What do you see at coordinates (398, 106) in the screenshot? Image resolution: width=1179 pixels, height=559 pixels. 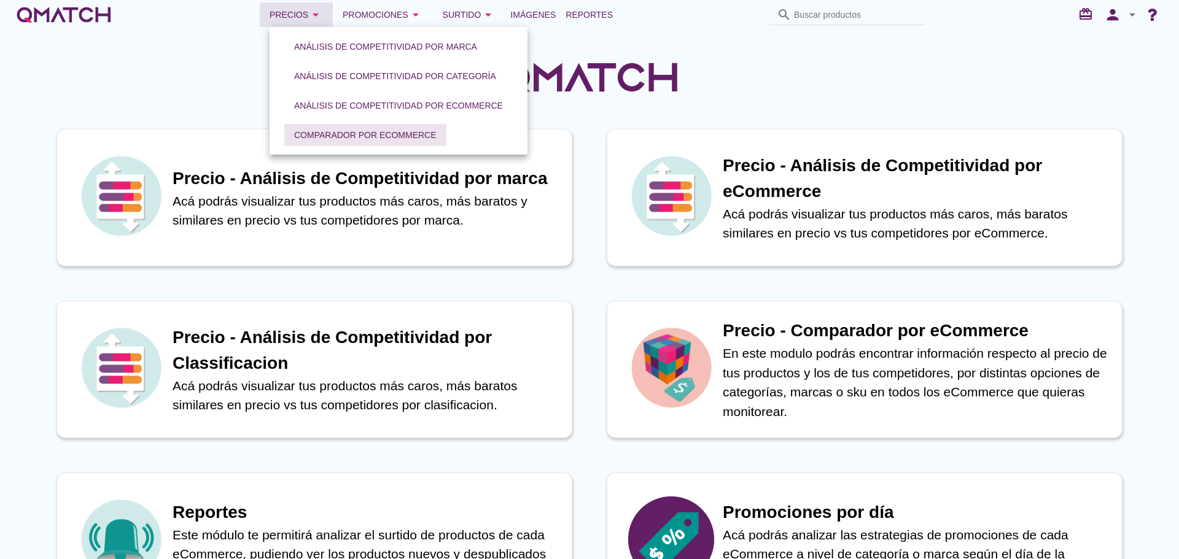 I see `a: Análisis de competitividad por eCommerce` at bounding box center [398, 106].